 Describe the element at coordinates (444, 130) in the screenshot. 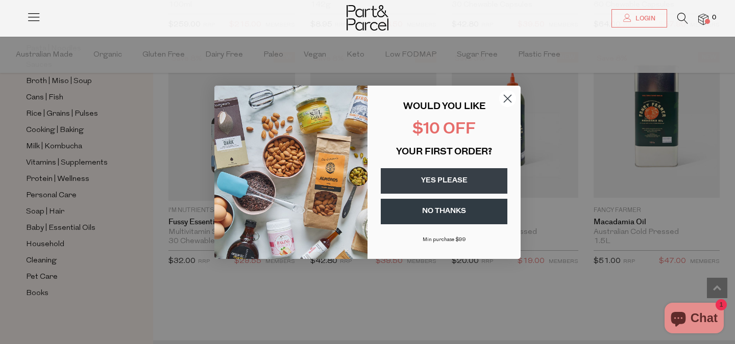

I see `span: $10 OFF` at that location.